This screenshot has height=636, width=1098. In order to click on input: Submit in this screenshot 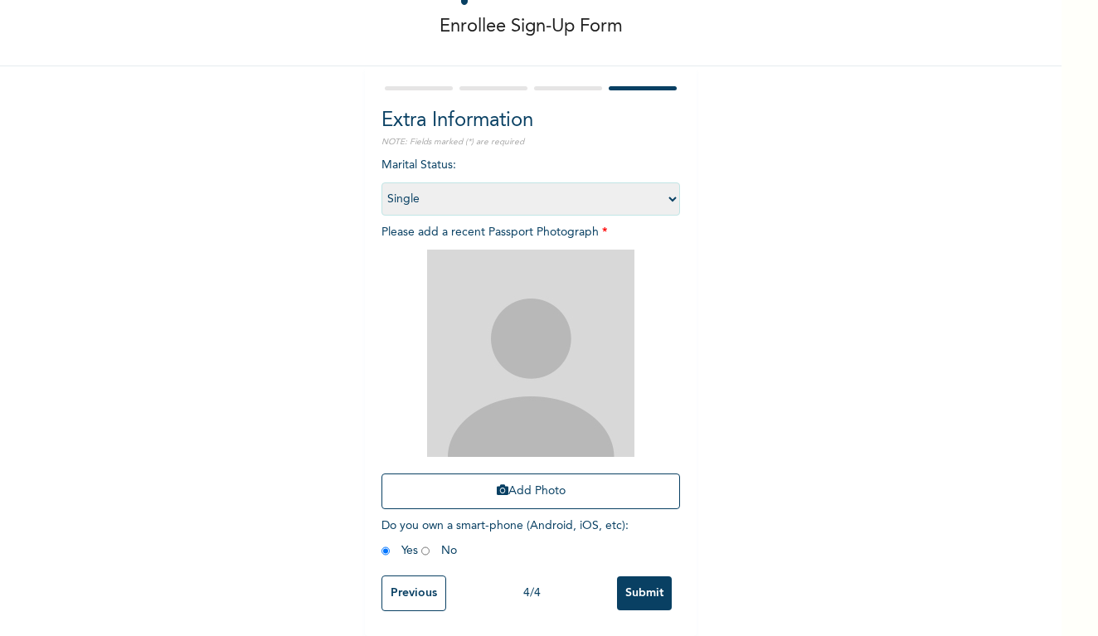, I will do `click(644, 593)`.